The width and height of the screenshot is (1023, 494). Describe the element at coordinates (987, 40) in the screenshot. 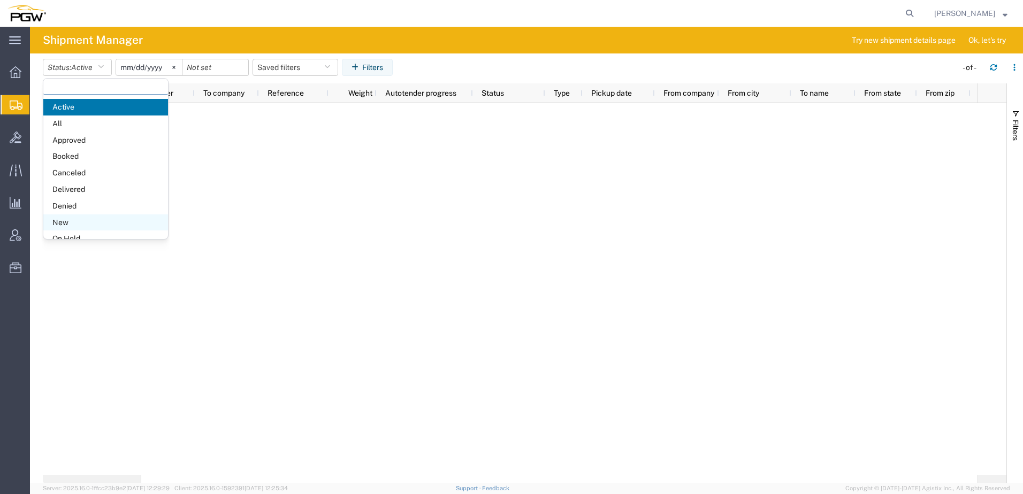

I see `button: Ok, let's try` at that location.